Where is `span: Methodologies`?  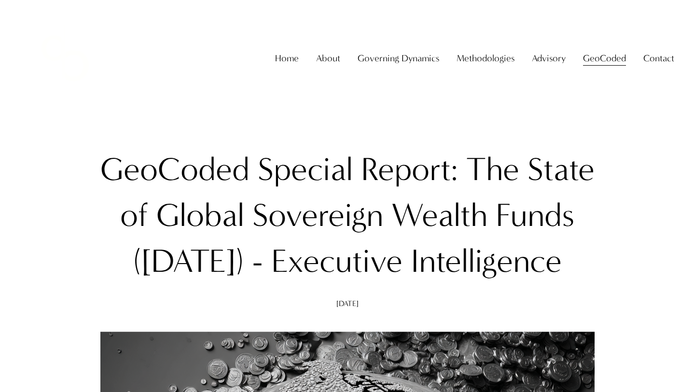 span: Methodologies is located at coordinates (486, 58).